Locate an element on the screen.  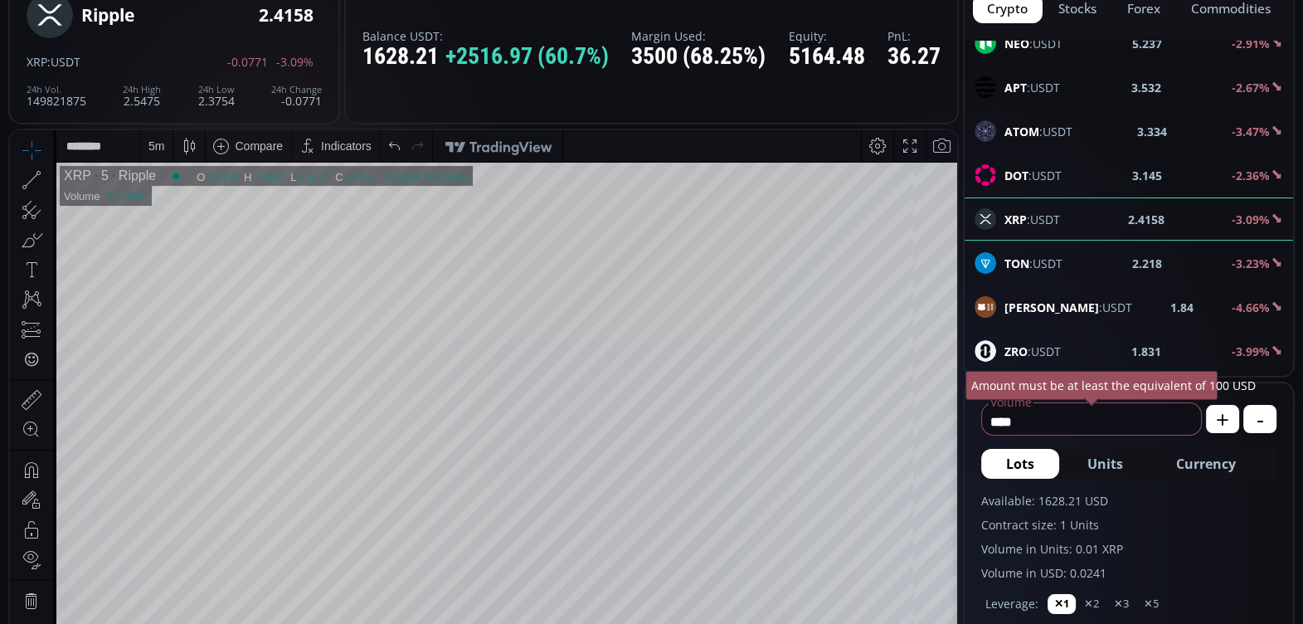
div: 2.3754 is located at coordinates (217, 95).